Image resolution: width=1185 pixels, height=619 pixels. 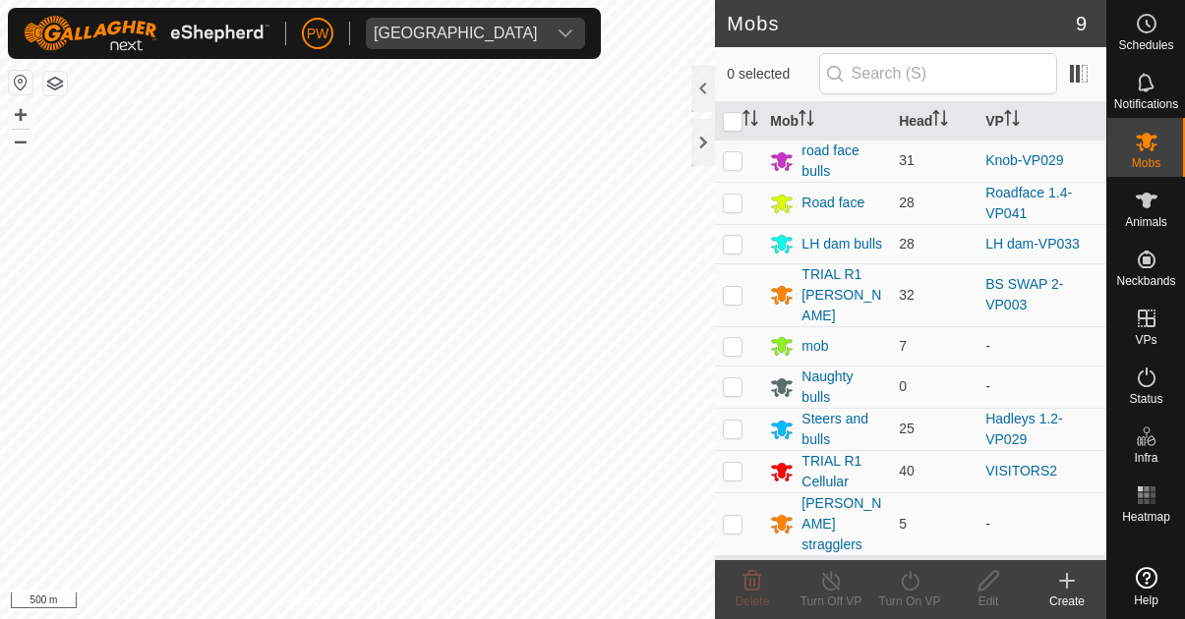 What do you see at coordinates (455, 33) in the screenshot?
I see `span: Kawhia Farm` at bounding box center [455, 33].